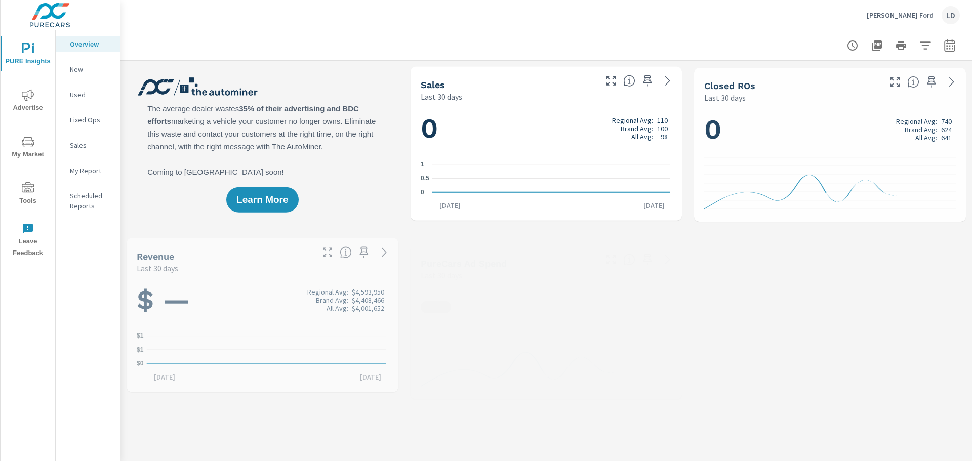  I want to click on p: 110, so click(662, 120).